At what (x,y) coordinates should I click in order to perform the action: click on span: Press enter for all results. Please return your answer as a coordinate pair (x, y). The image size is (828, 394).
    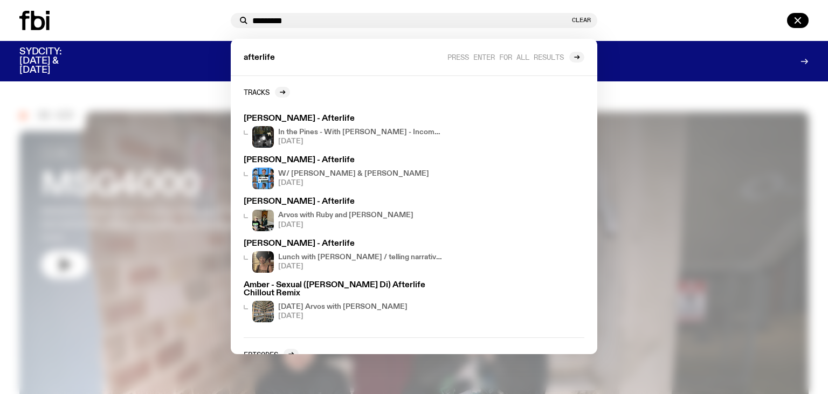
    Looking at the image, I should click on (506, 57).